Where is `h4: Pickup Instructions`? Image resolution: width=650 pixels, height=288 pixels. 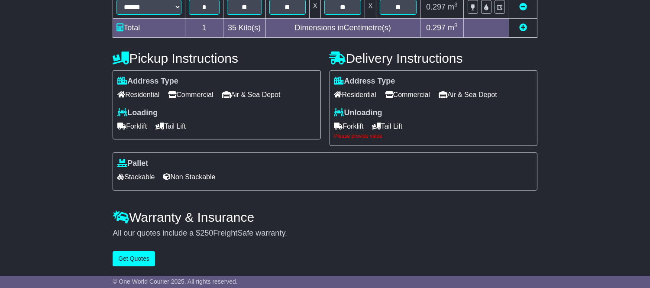
h4: Pickup Instructions is located at coordinates (217, 58).